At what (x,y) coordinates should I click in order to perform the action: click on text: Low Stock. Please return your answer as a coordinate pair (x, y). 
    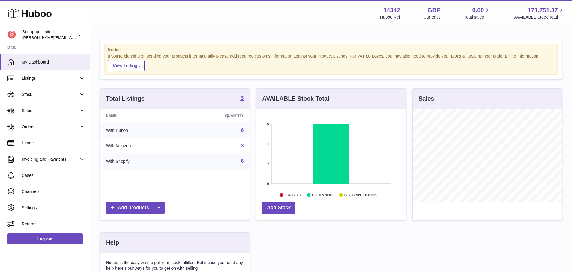
    Looking at the image, I should click on (293, 195).